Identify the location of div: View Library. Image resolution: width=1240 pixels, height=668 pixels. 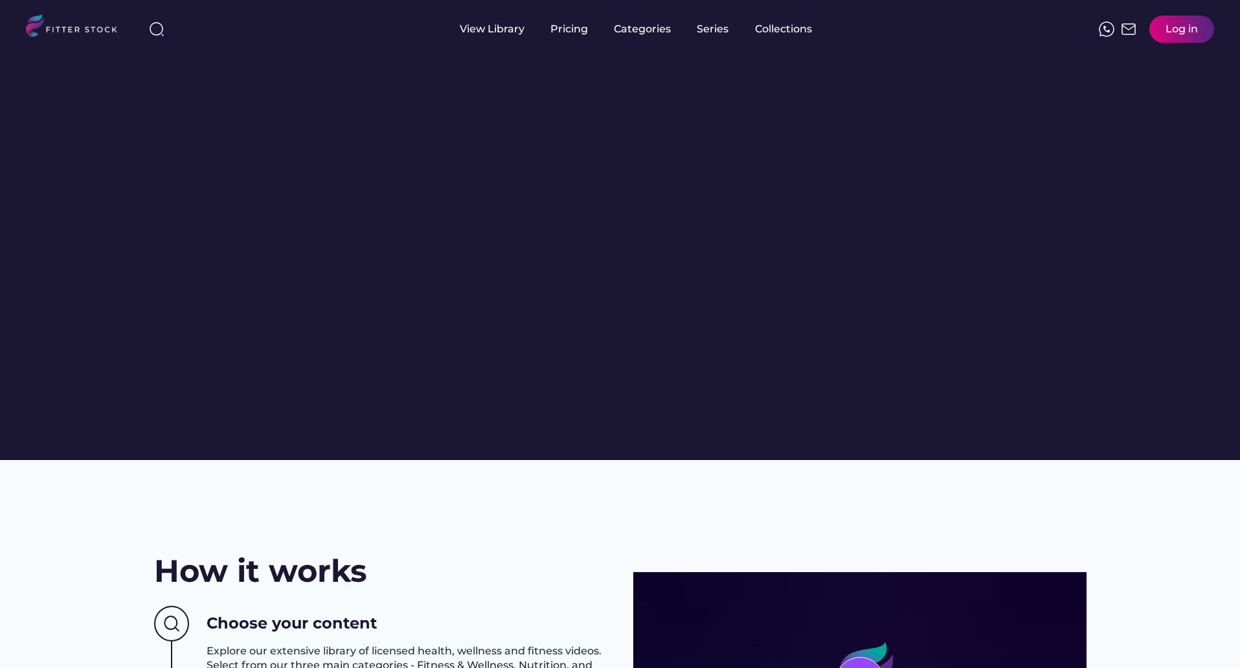
(492, 29).